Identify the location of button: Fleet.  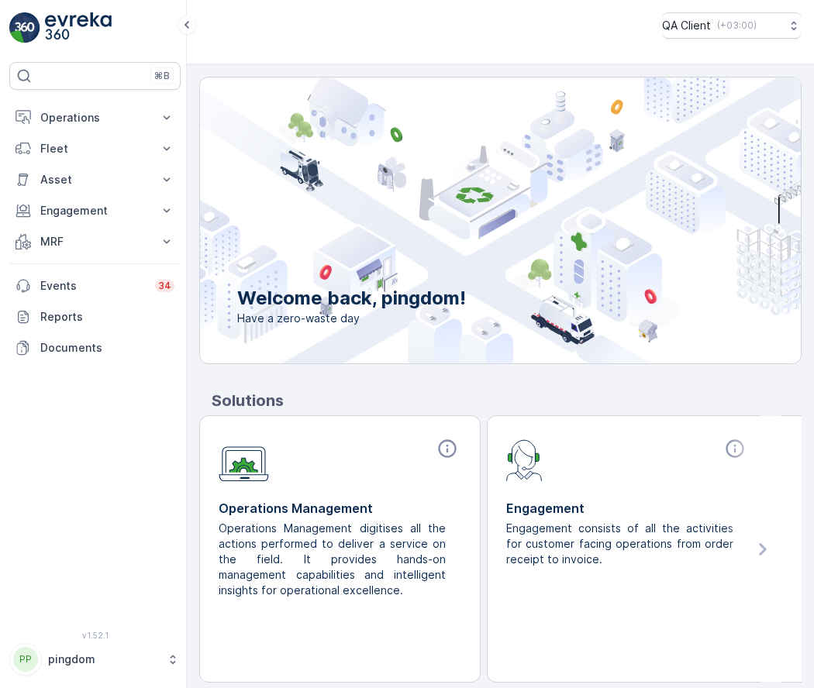
(95, 149).